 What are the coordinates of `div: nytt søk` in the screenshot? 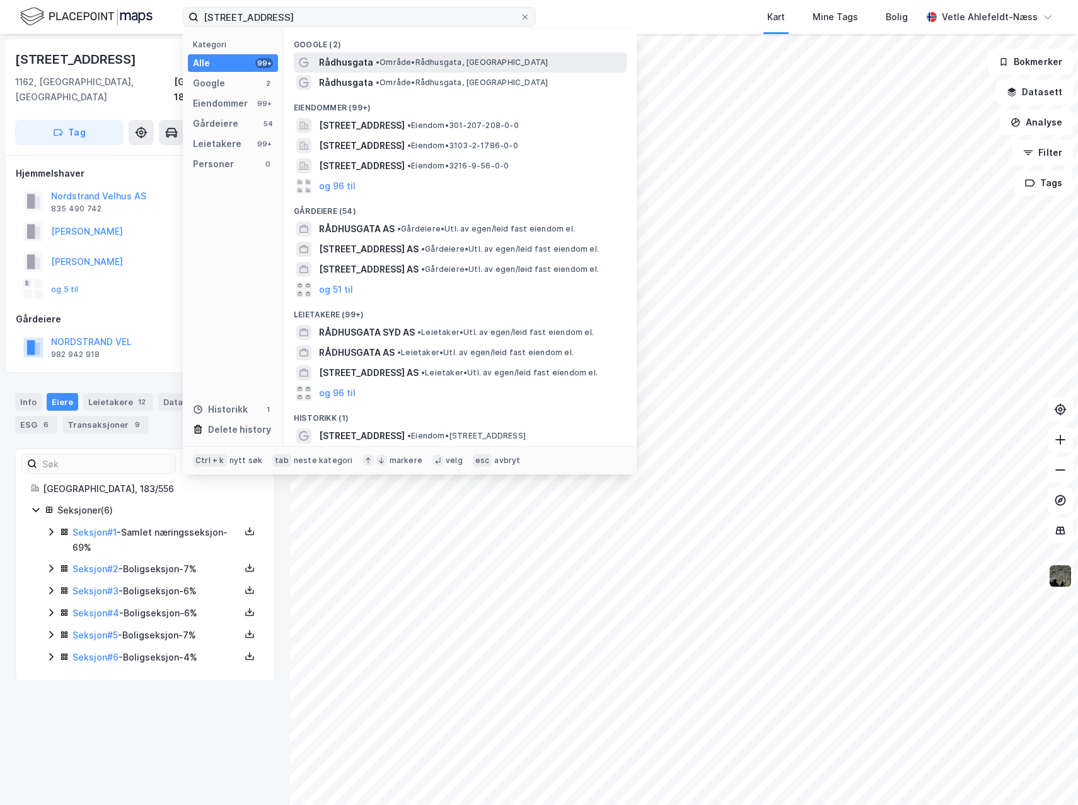 It's located at (246, 460).